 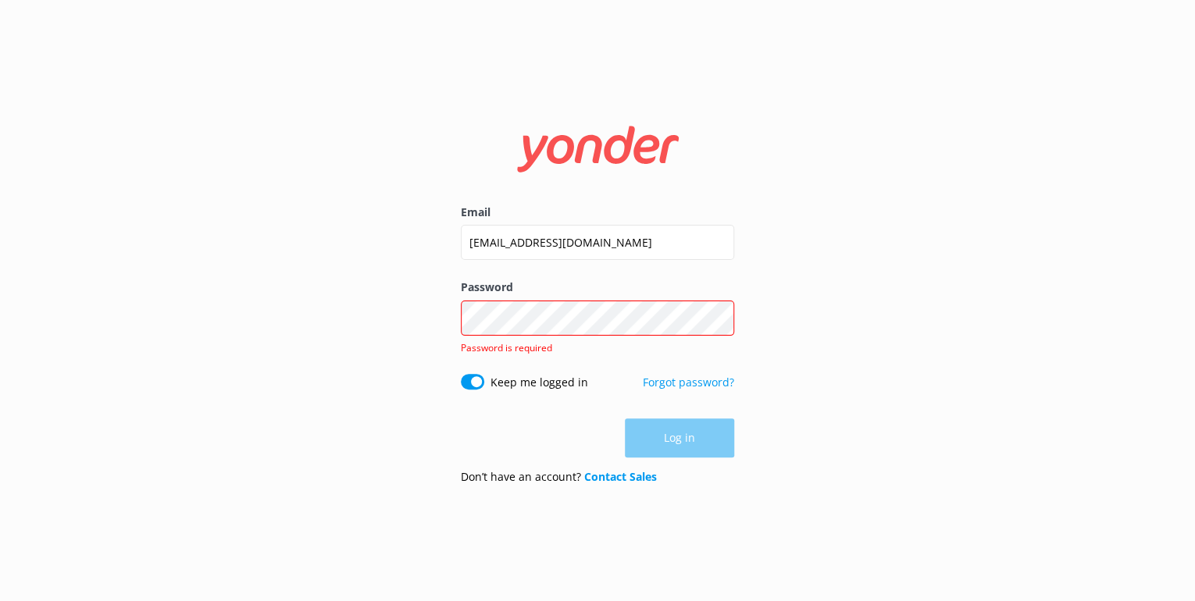 I want to click on span: Password is required, so click(x=506, y=348).